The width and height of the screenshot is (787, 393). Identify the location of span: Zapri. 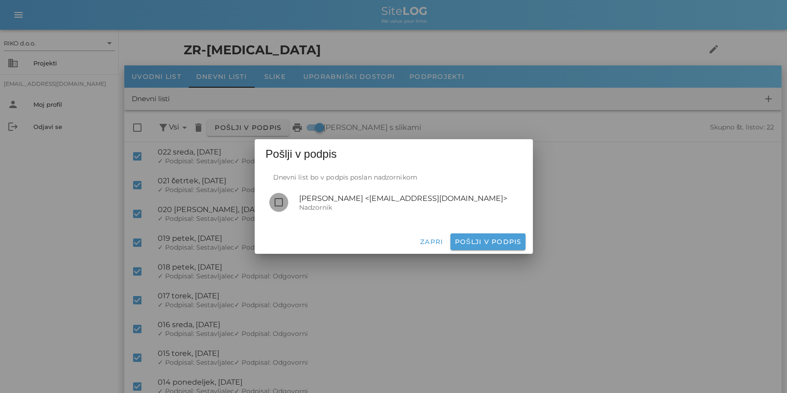
(432, 242).